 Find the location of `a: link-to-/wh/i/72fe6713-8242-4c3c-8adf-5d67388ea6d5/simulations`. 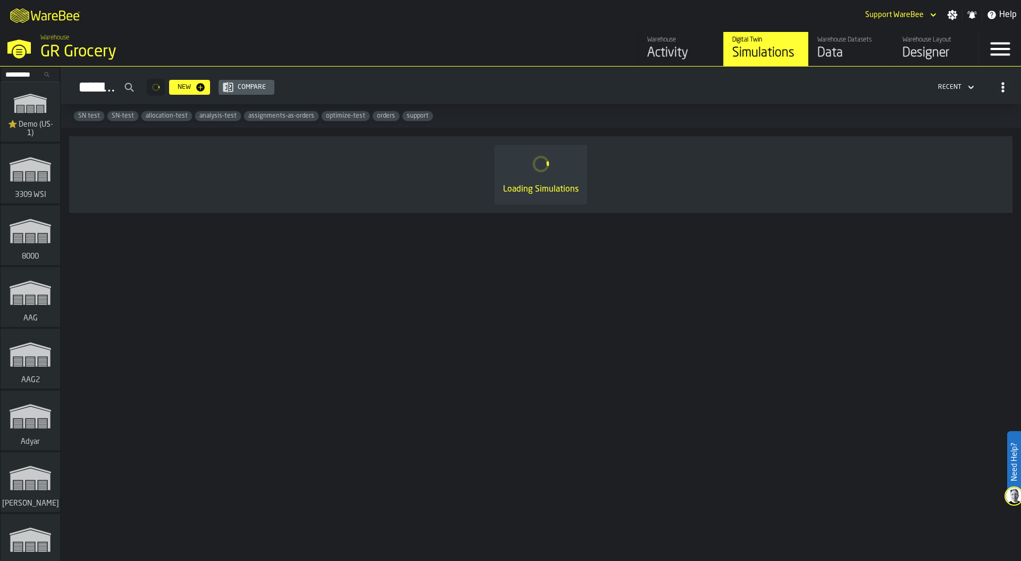

a: link-to-/wh/i/72fe6713-8242-4c3c-8adf-5d67388ea6d5/simulations is located at coordinates (30, 483).